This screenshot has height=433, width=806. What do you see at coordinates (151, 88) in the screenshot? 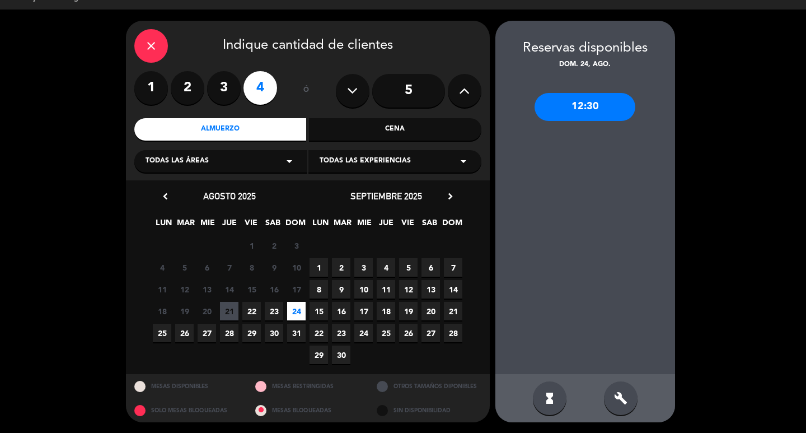
I see `label: 1` at bounding box center [151, 88].